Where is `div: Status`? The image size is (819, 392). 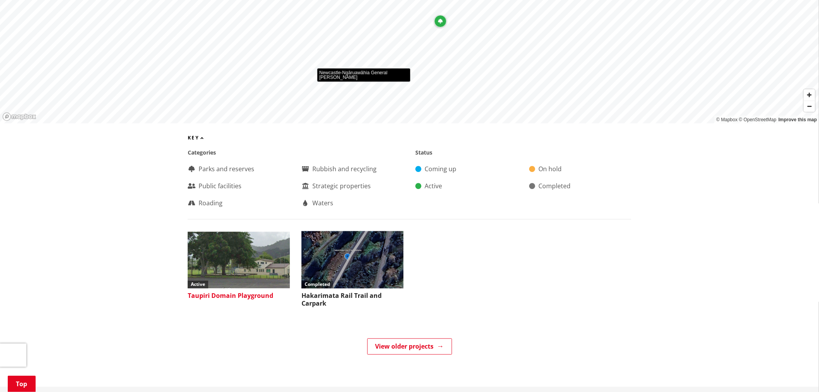 div: Status is located at coordinates (524, 152).